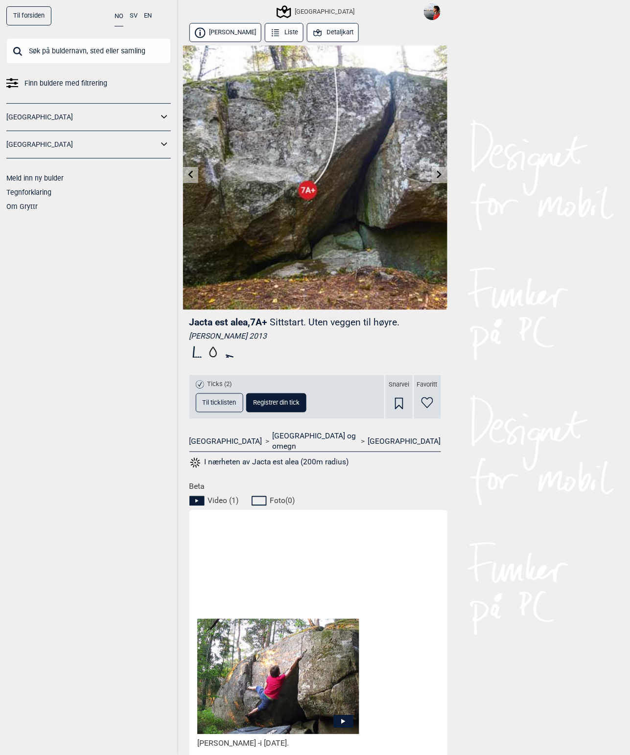  What do you see at coordinates (223, 501) in the screenshot?
I see `span: Video ( 1 )` at bounding box center [223, 501].